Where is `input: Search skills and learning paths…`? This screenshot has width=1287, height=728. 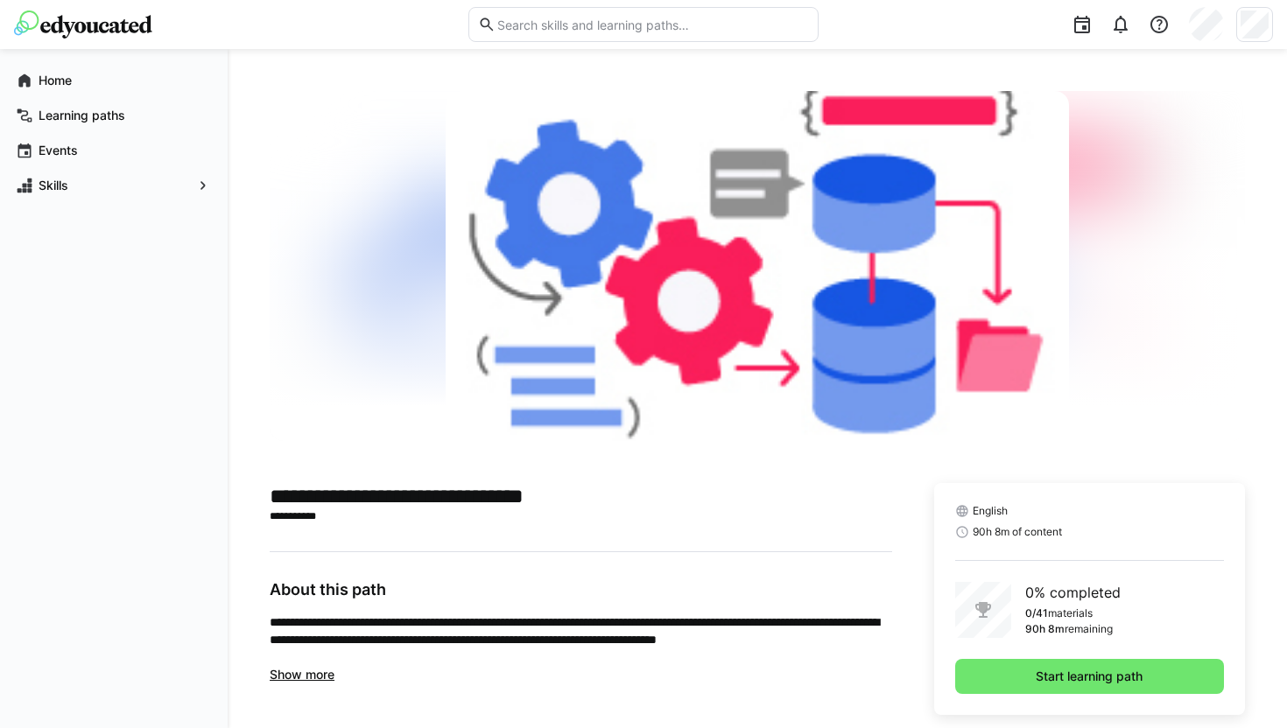 input: Search skills and learning paths… is located at coordinates (652, 25).